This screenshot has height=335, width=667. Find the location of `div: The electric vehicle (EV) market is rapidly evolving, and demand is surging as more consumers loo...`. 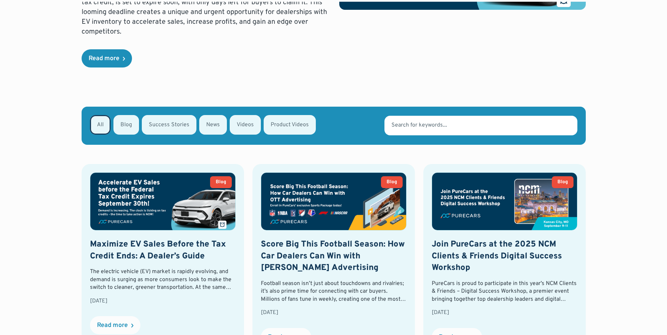

div: The electric vehicle (EV) market is rapidly evolving, and demand is surging as more consumers loo... is located at coordinates (163, 280).